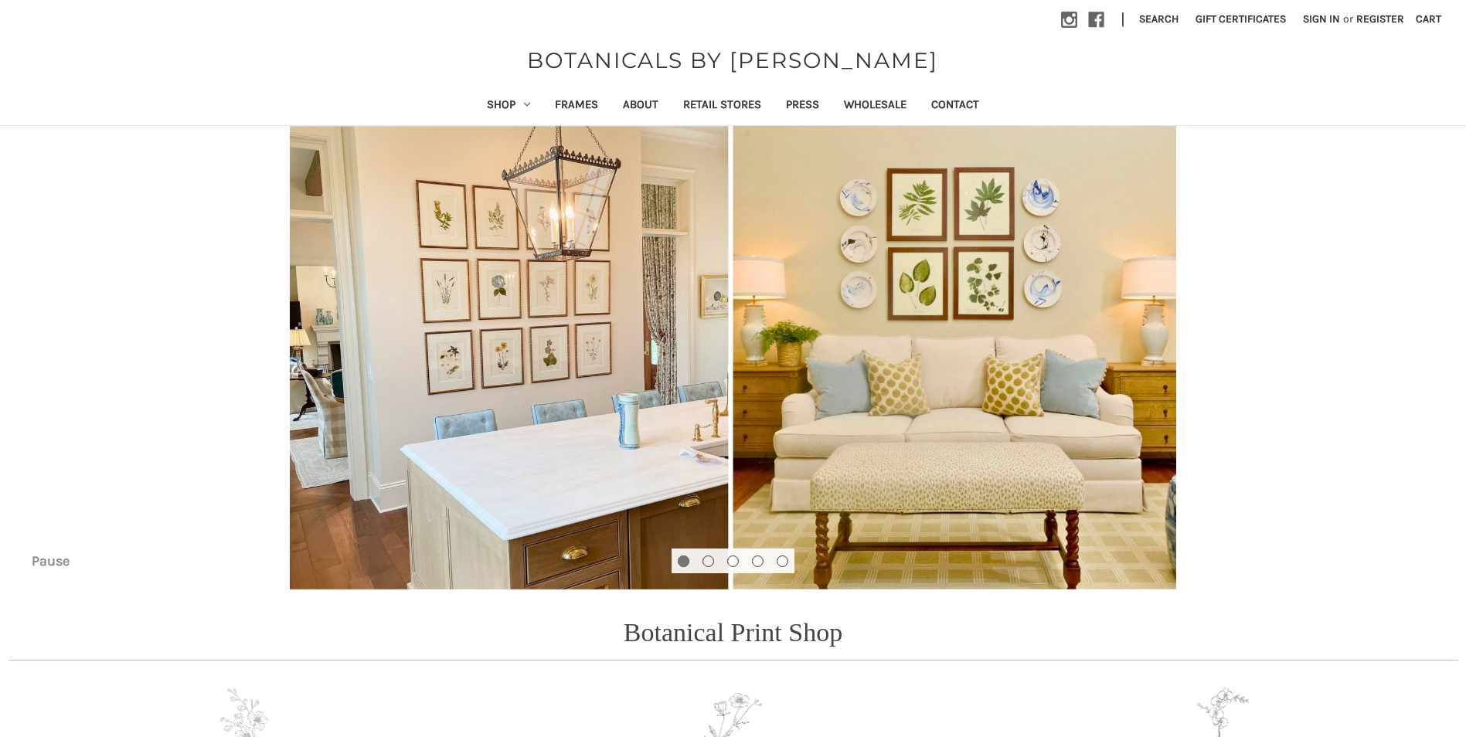 Image resolution: width=1466 pixels, height=737 pixels. Describe the element at coordinates (733, 576) in the screenshot. I see `span: Go to slide 3 of 5` at that location.